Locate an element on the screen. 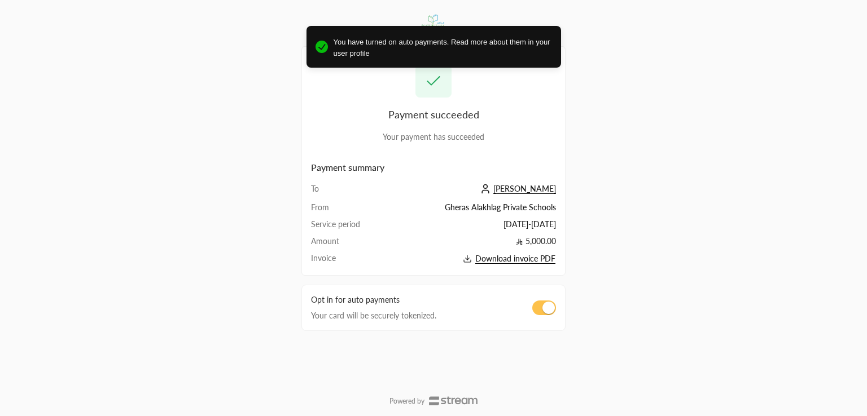 The image size is (867, 416). span: Download invoice PDF is located at coordinates (515, 259).